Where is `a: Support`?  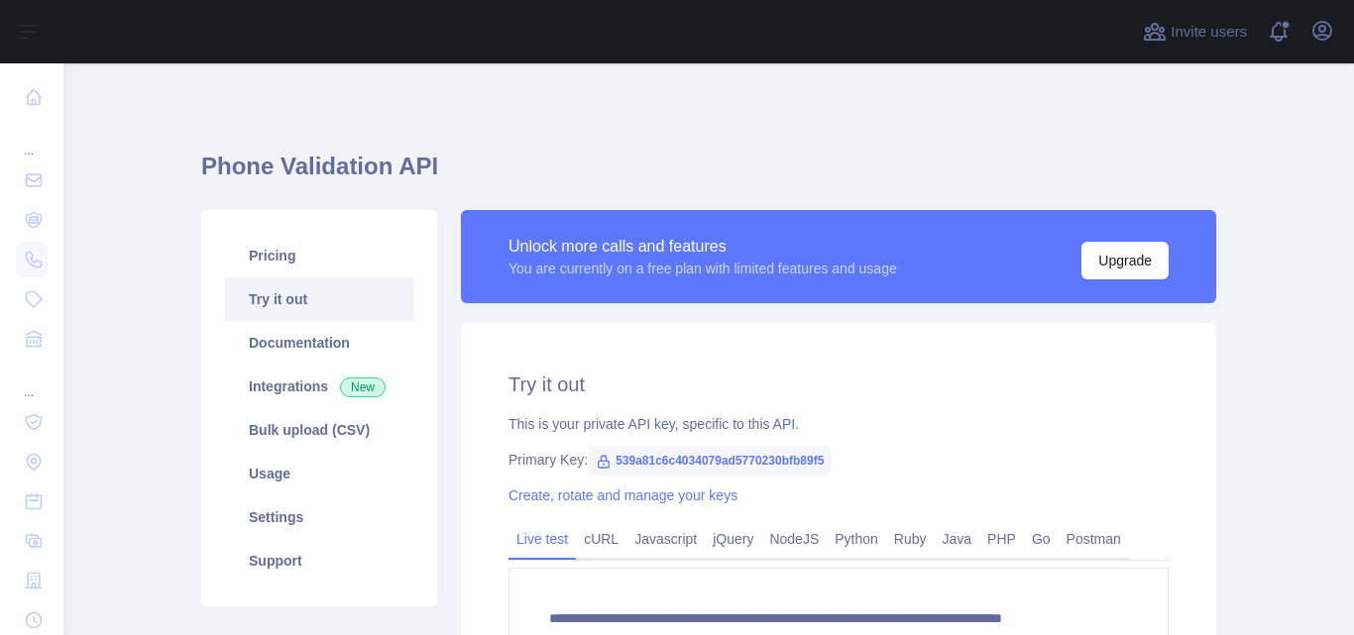 a: Support is located at coordinates (319, 561).